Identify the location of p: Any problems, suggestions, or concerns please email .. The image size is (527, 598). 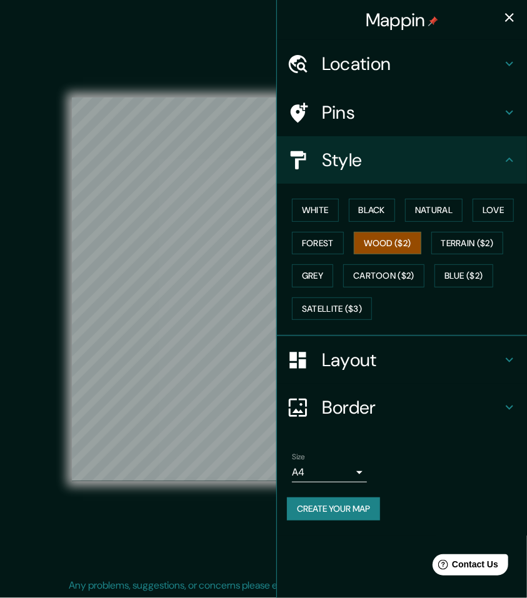
(261, 585).